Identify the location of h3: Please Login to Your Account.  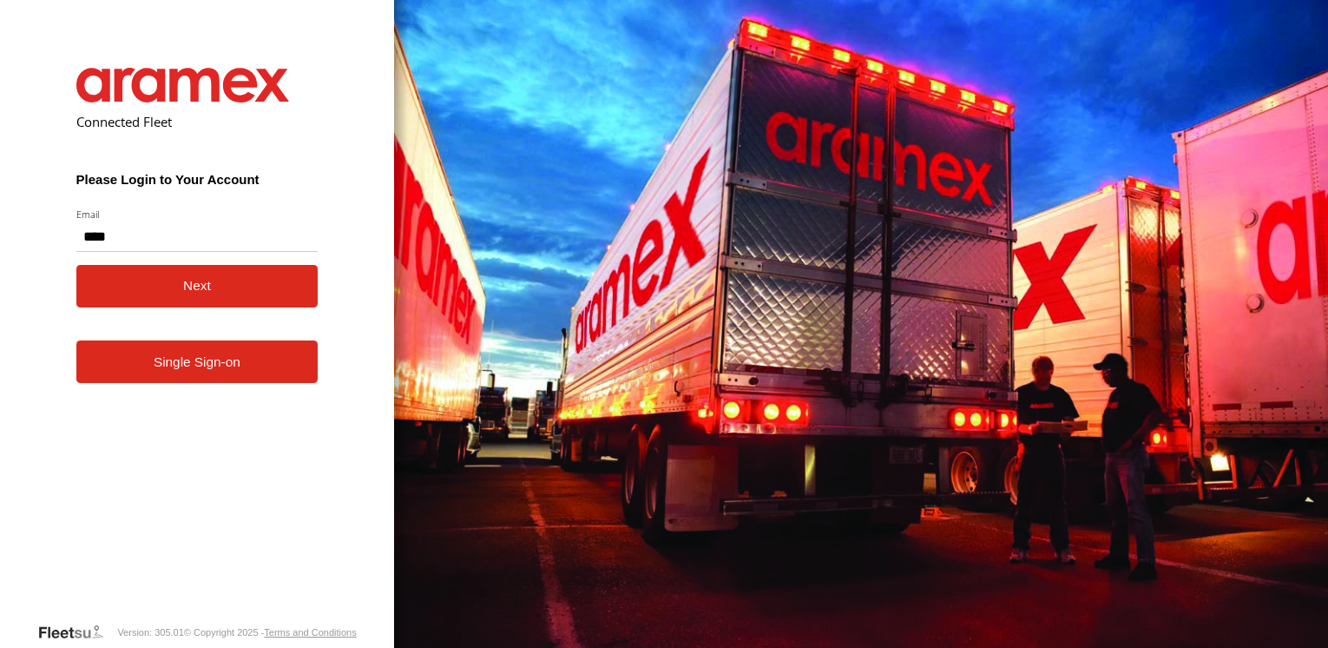
(197, 179).